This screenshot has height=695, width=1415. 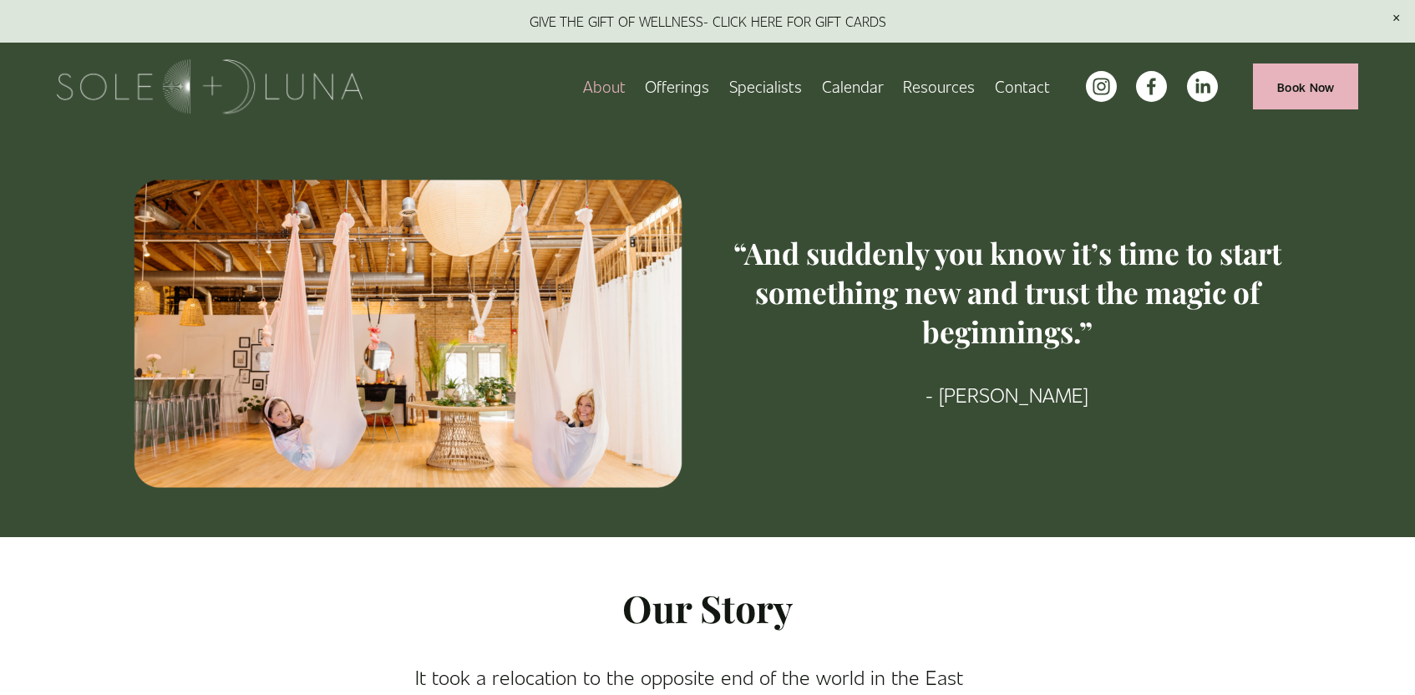 What do you see at coordinates (765, 86) in the screenshot?
I see `a: Specialists` at bounding box center [765, 86].